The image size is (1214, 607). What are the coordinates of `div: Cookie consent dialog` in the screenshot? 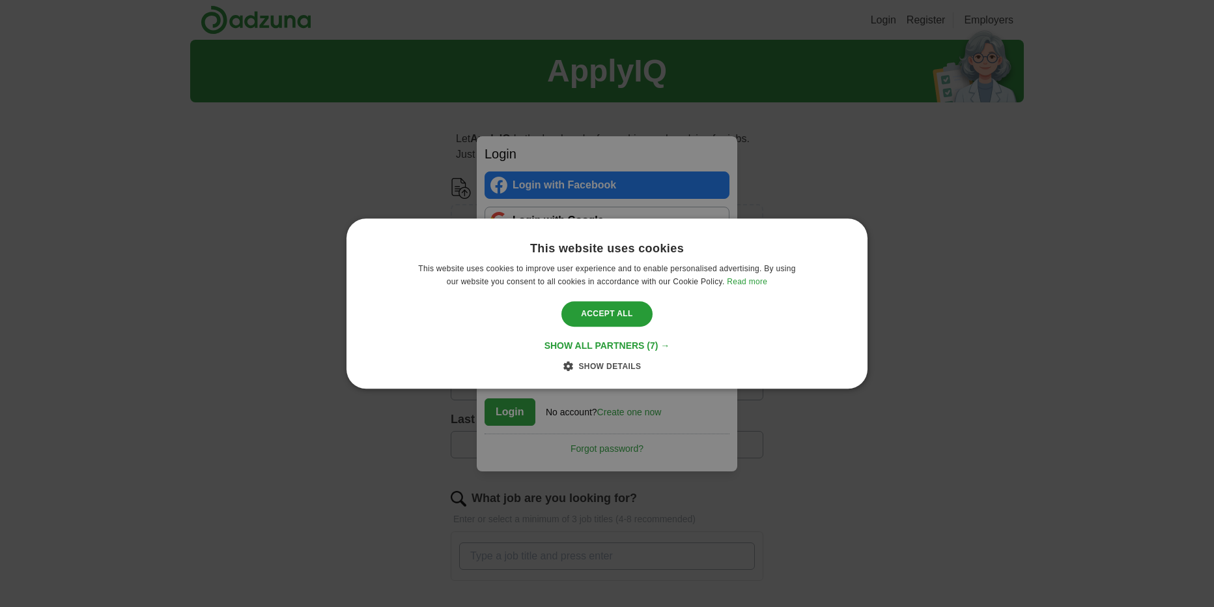 It's located at (607, 303).